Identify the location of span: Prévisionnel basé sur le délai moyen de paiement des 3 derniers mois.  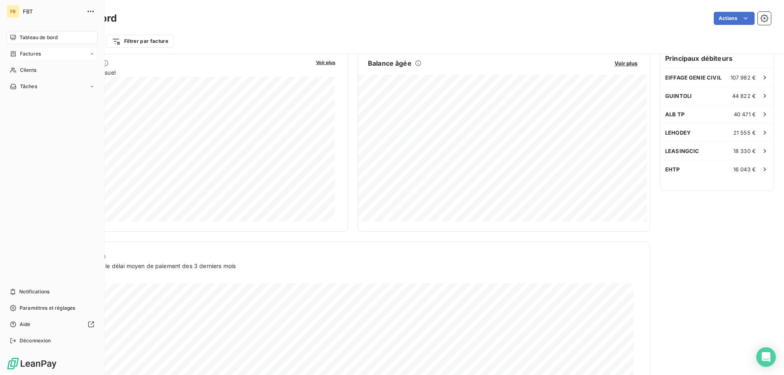
(141, 266).